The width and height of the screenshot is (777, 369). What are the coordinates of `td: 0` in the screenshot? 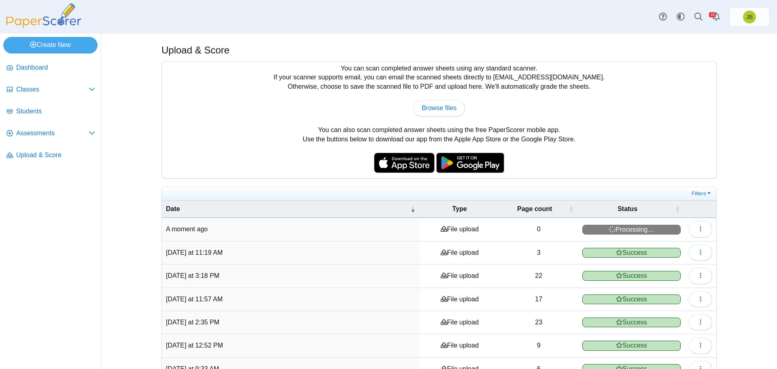 It's located at (539, 229).